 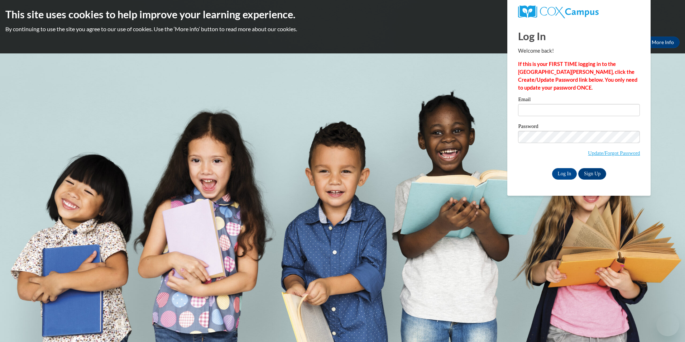 What do you see at coordinates (342, 29) in the screenshot?
I see `p: By continuing to use the site you agree to our use of cookies. Use the ‘More info’ button to read...` at bounding box center [342, 29].